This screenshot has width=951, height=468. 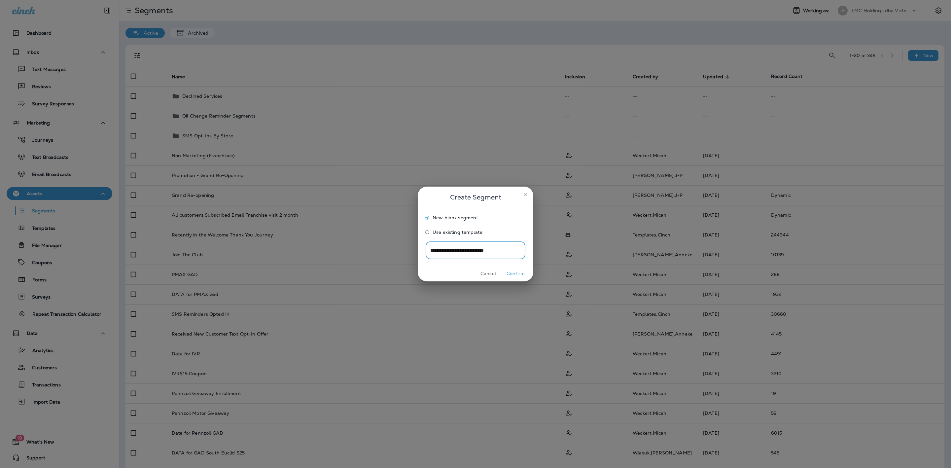 What do you see at coordinates (488, 273) in the screenshot?
I see `button: Cancel` at bounding box center [488, 273].